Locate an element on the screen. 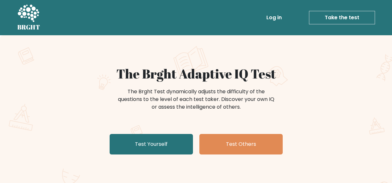  a: Test Yourself is located at coordinates (151, 144).